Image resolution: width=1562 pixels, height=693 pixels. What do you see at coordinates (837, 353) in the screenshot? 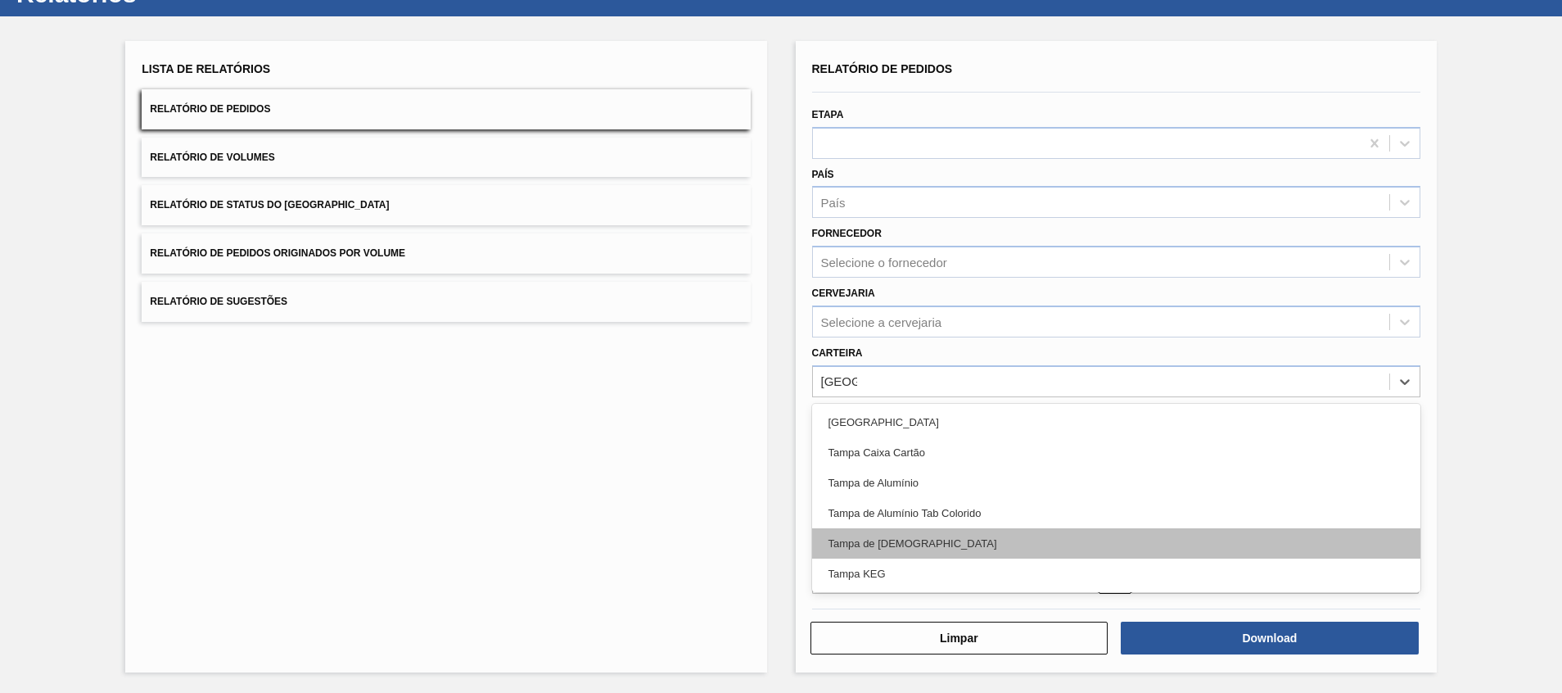
I see `label: Carteira` at bounding box center [837, 353].